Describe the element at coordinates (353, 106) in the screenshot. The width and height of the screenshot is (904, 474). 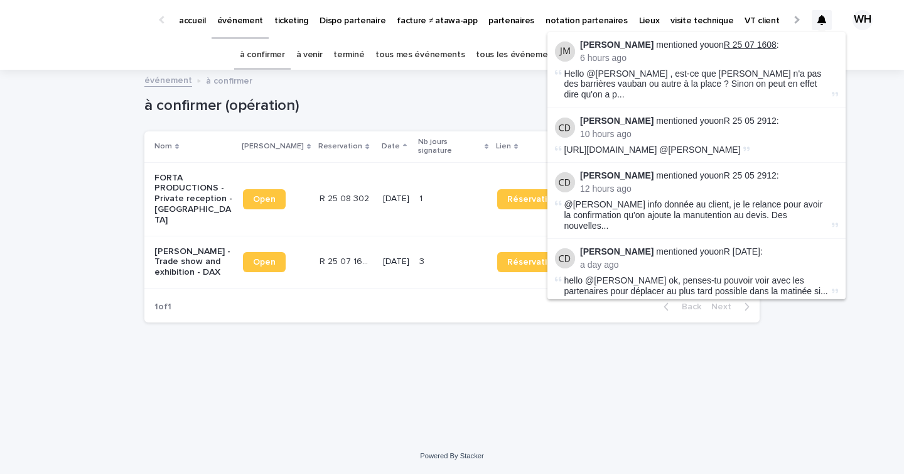
I see `h1: à confirmer (opération)` at that location.